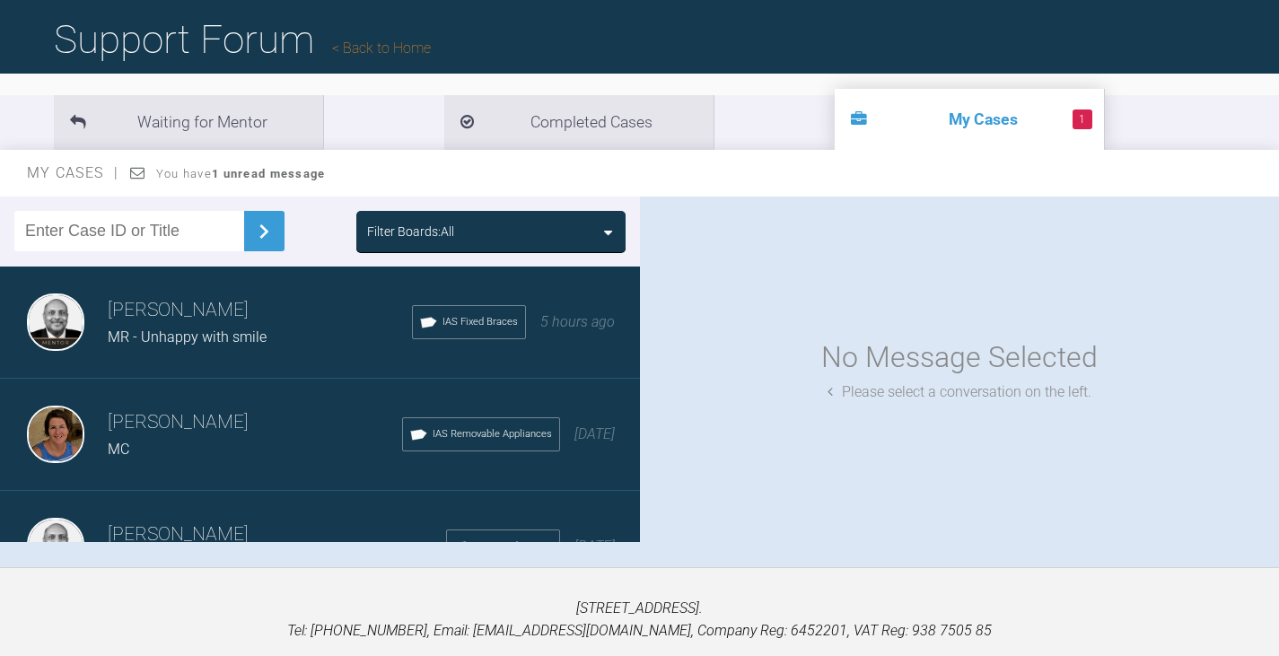  Describe the element at coordinates (1082, 119) in the screenshot. I see `span: 1` at that location.